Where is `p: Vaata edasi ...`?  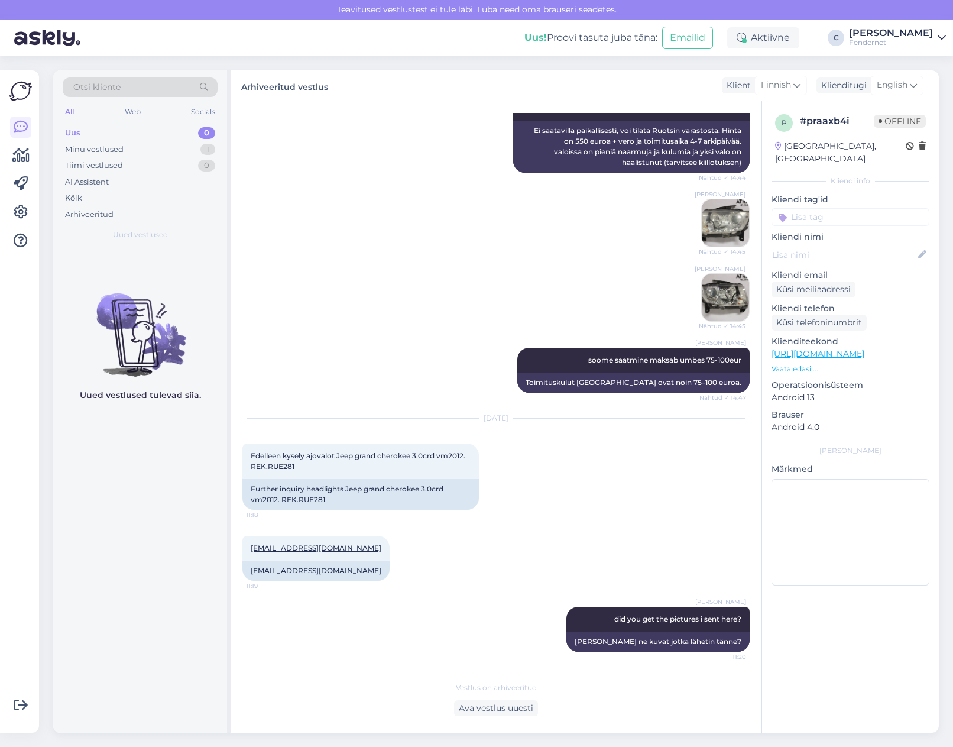 p: Vaata edasi ... is located at coordinates (850, 369).